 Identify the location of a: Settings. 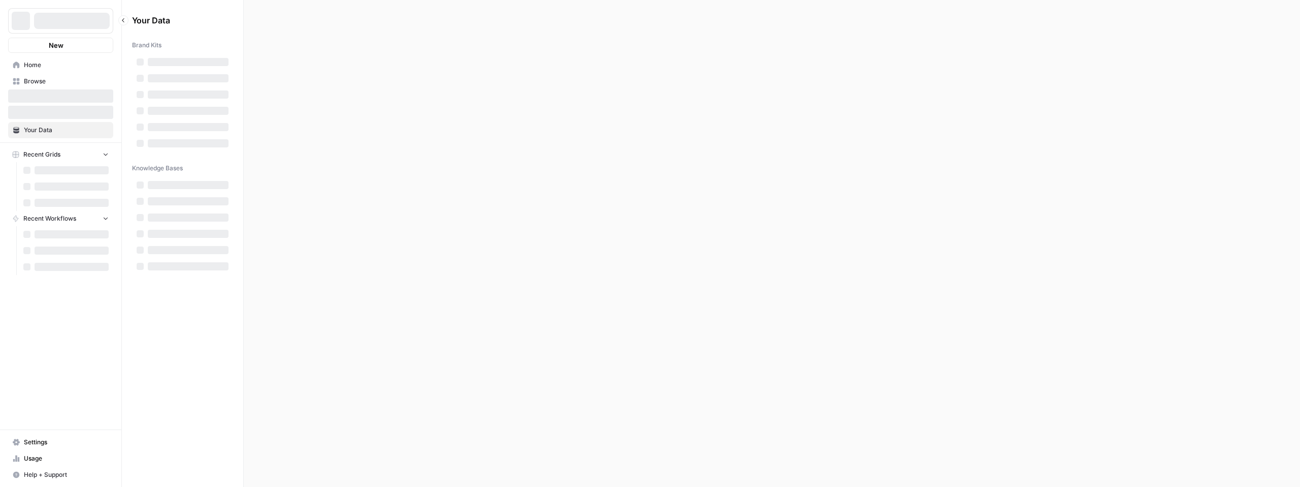
(60, 442).